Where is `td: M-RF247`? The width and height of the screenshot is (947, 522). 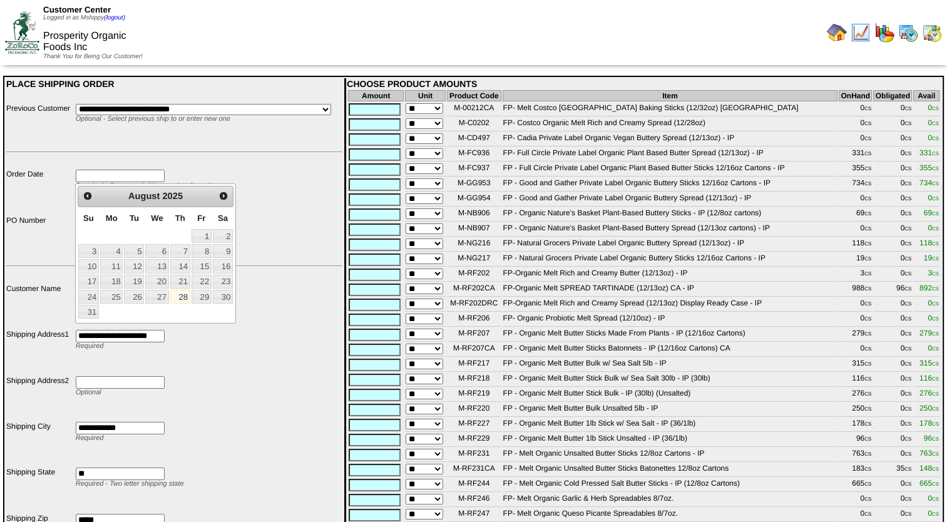
td: M-RF247 is located at coordinates (474, 515).